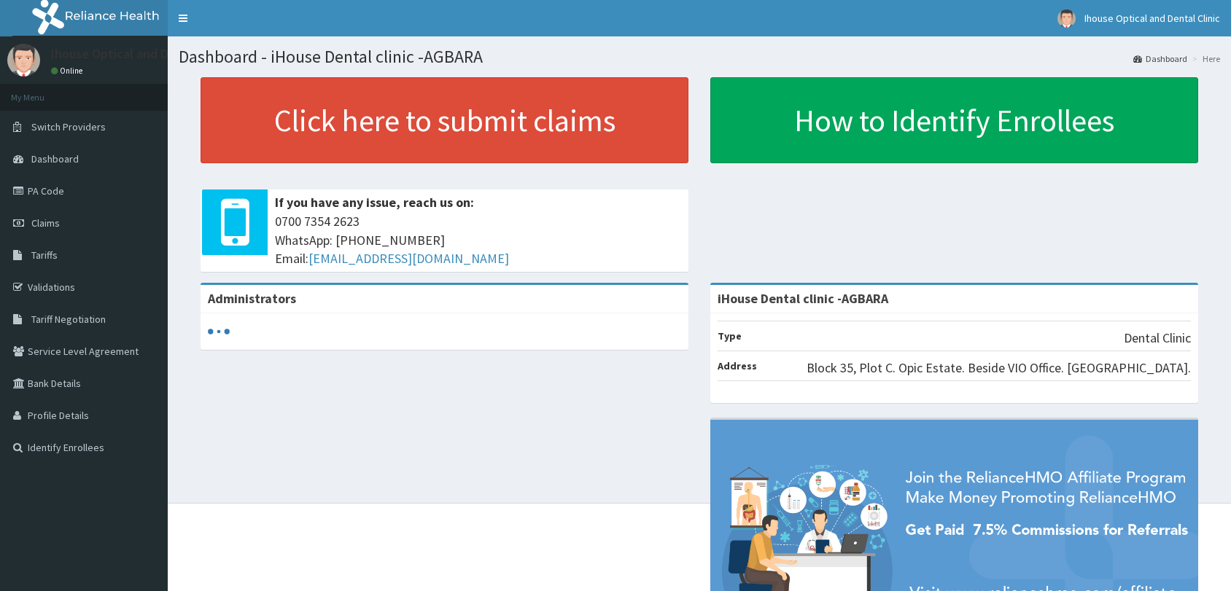 The image size is (1231, 591). Describe the element at coordinates (803, 298) in the screenshot. I see `strong: iHouse Dental clinic -AGBARA` at that location.